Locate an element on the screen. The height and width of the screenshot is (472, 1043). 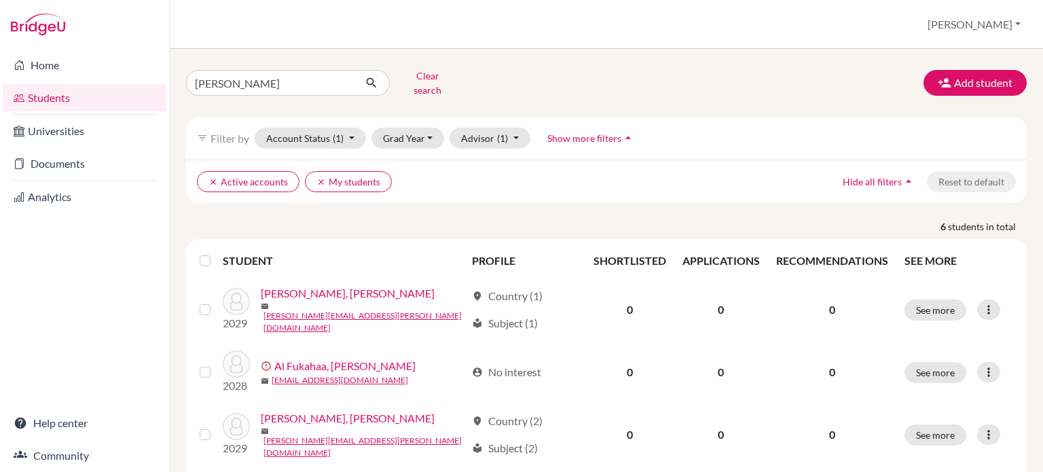
span: account_circle is located at coordinates (477, 372).